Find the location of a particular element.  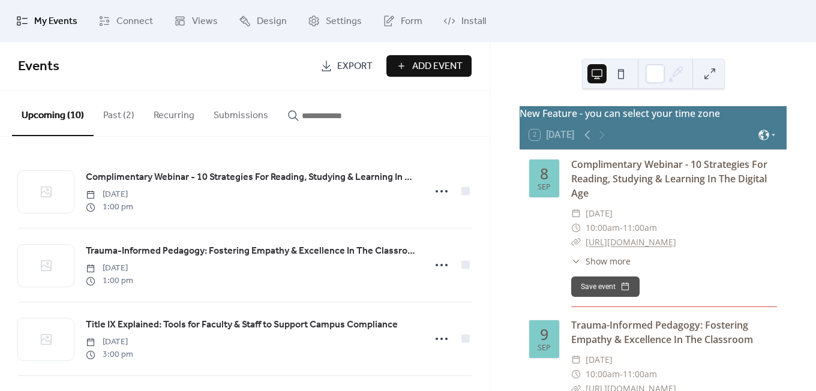

a: Views is located at coordinates (196, 21).